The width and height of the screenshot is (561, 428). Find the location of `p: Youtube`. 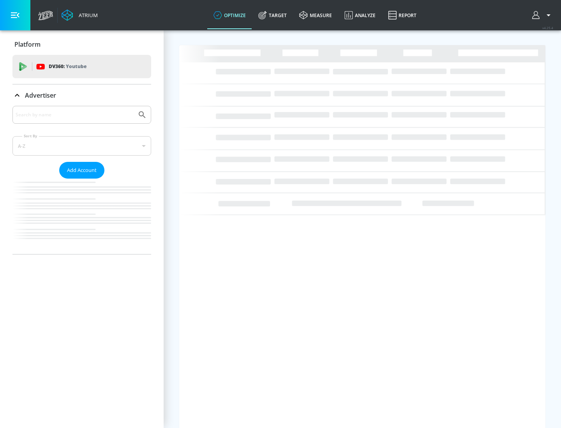

p: Youtube is located at coordinates (76, 66).